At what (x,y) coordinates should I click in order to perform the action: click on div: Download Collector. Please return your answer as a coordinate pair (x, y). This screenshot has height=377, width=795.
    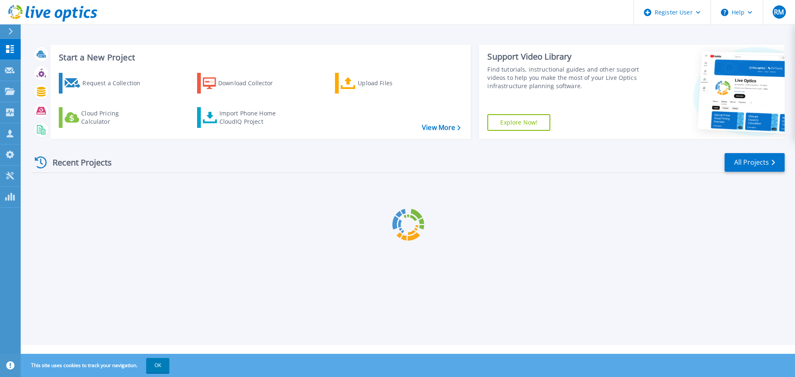
    Looking at the image, I should click on (251, 83).